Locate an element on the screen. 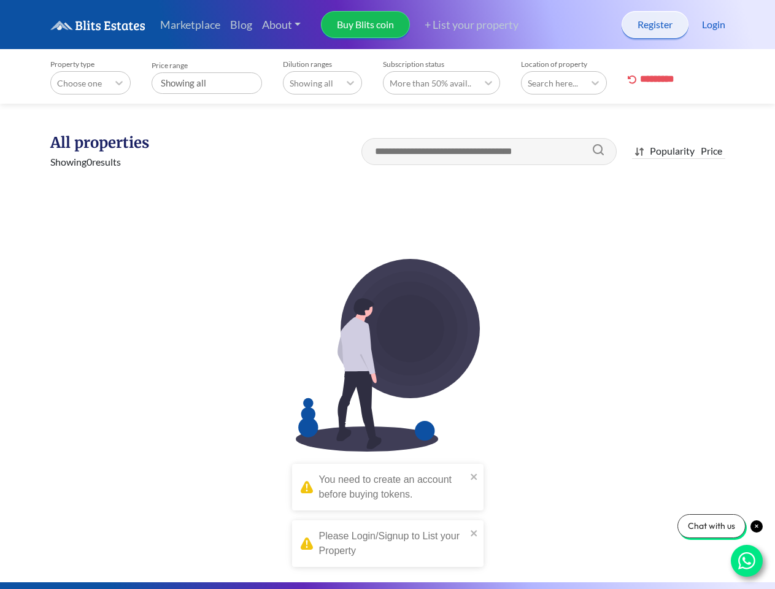  h1: All properties is located at coordinates (129, 142).